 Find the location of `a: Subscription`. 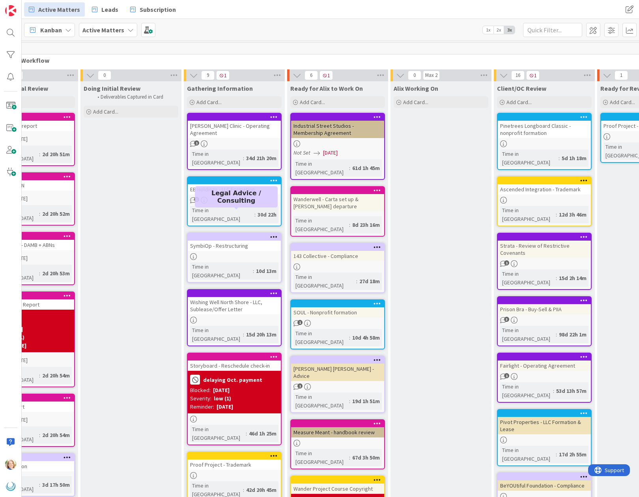

a: Subscription is located at coordinates (153, 9).